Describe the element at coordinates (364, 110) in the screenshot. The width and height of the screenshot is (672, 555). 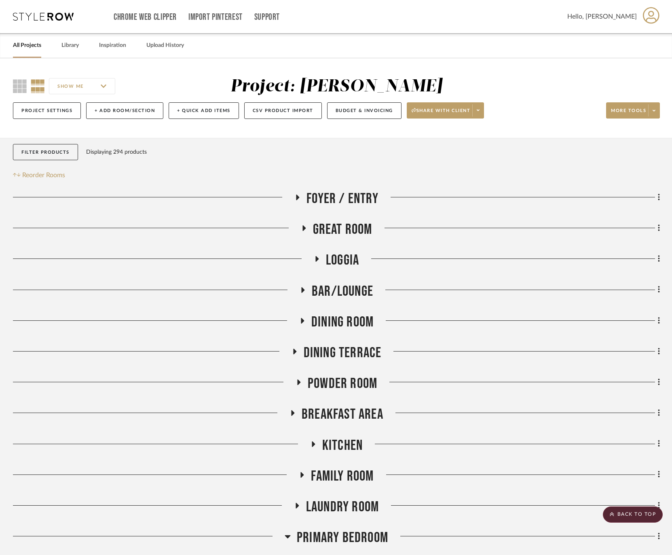
I see `button: Budget & Invoicing` at that location.